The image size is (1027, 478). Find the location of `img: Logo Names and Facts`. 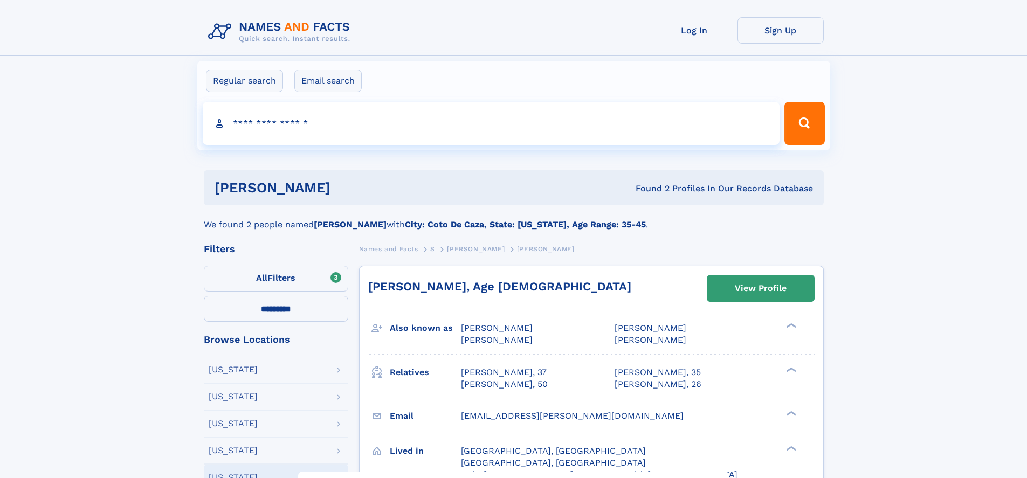

img: Logo Names and Facts is located at coordinates (281, 32).